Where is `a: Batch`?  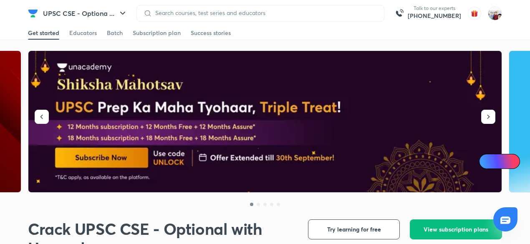
a: Batch is located at coordinates (115, 33).